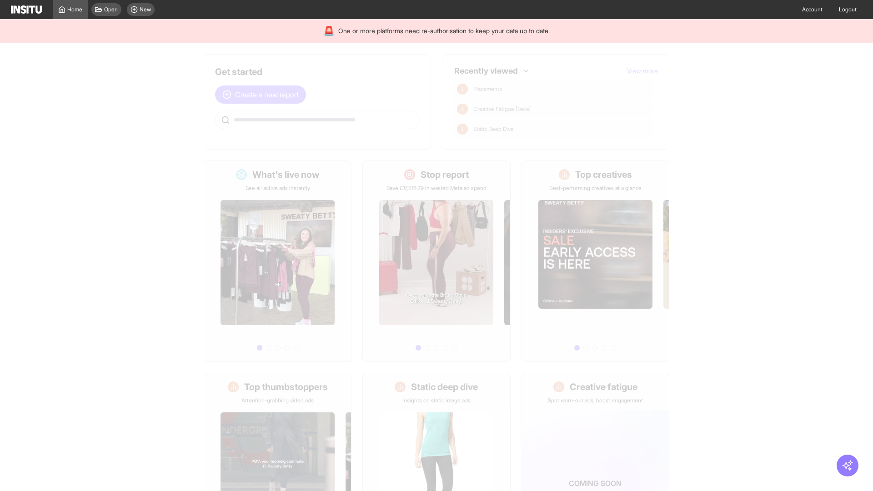 The width and height of the screenshot is (873, 491). I want to click on span: One or more platforms need re-authorisation to keep your data up to date., so click(444, 31).